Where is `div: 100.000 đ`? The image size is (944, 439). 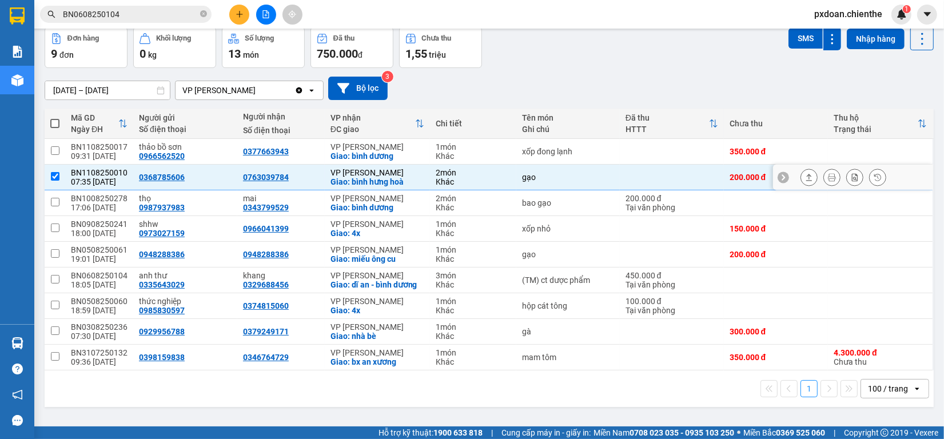
div: 100.000 đ is located at coordinates (672, 301).